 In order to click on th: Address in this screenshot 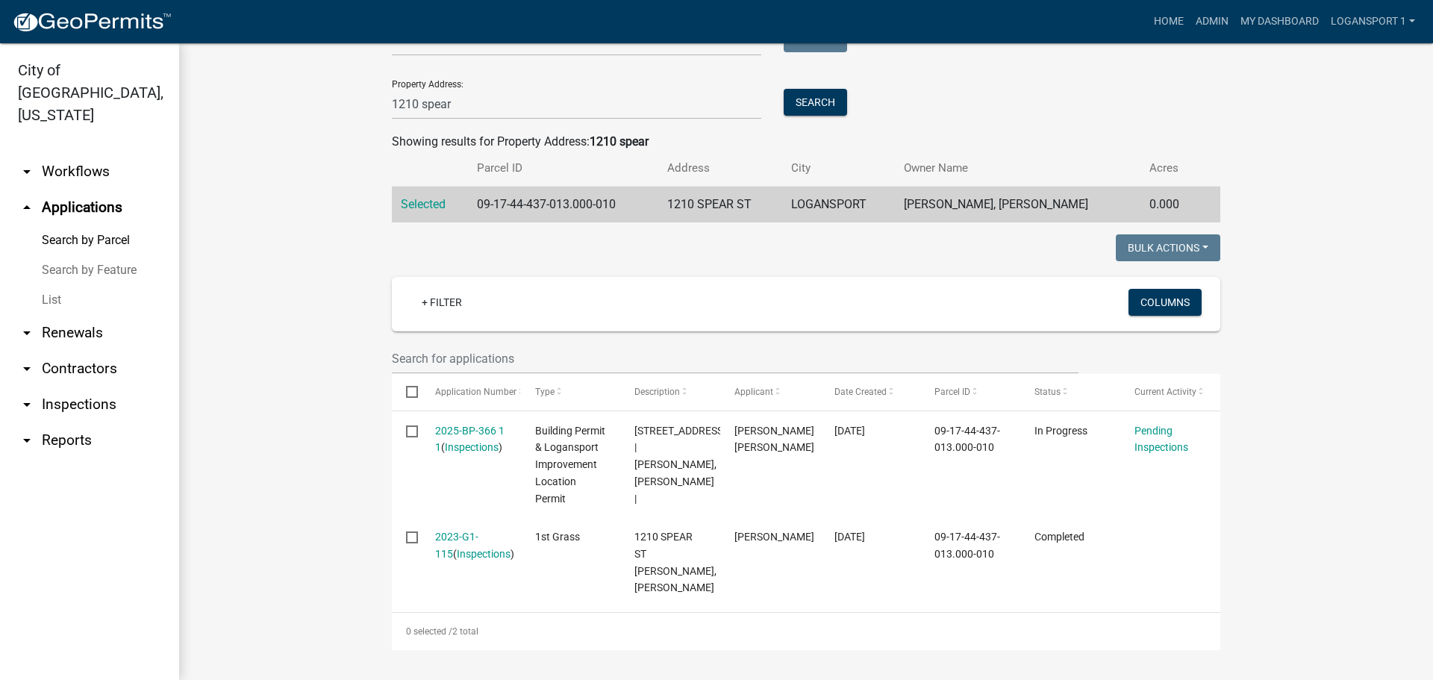, I will do `click(720, 168)`.